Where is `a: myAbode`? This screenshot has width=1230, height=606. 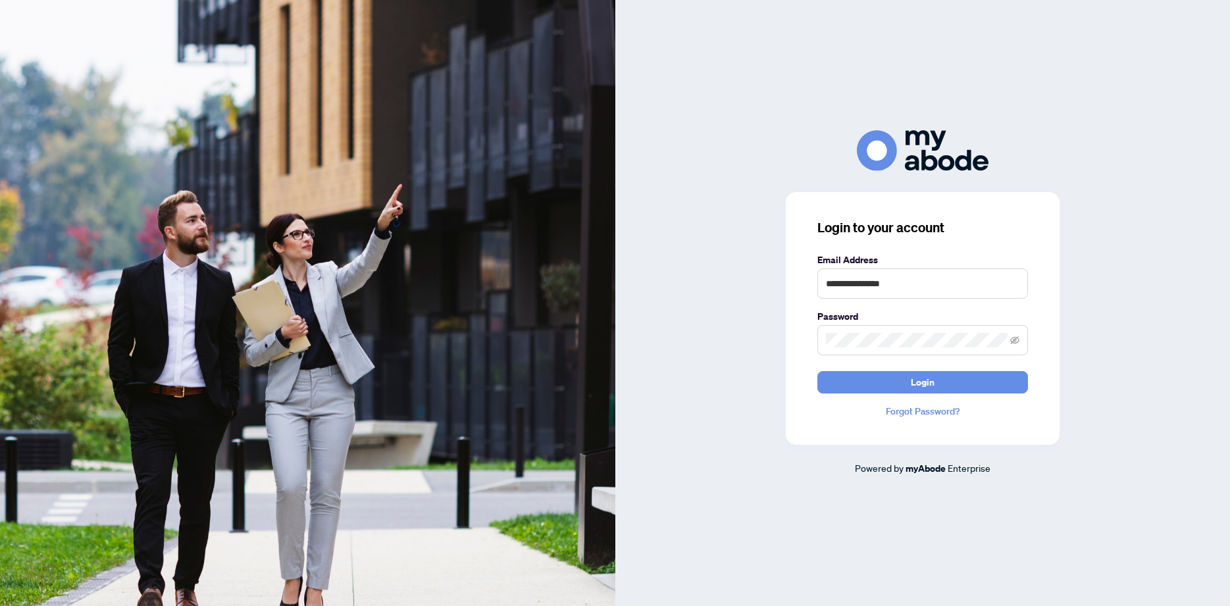
a: myAbode is located at coordinates (925, 468).